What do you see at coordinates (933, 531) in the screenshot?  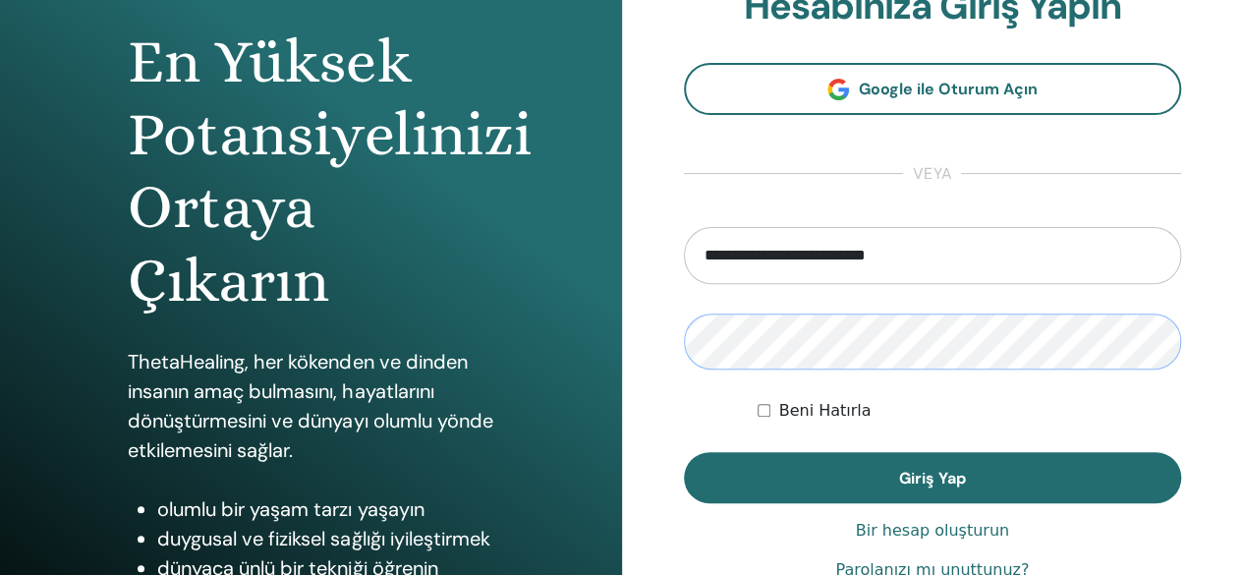 I see `a: Bir hesap oluşturun` at bounding box center [933, 531].